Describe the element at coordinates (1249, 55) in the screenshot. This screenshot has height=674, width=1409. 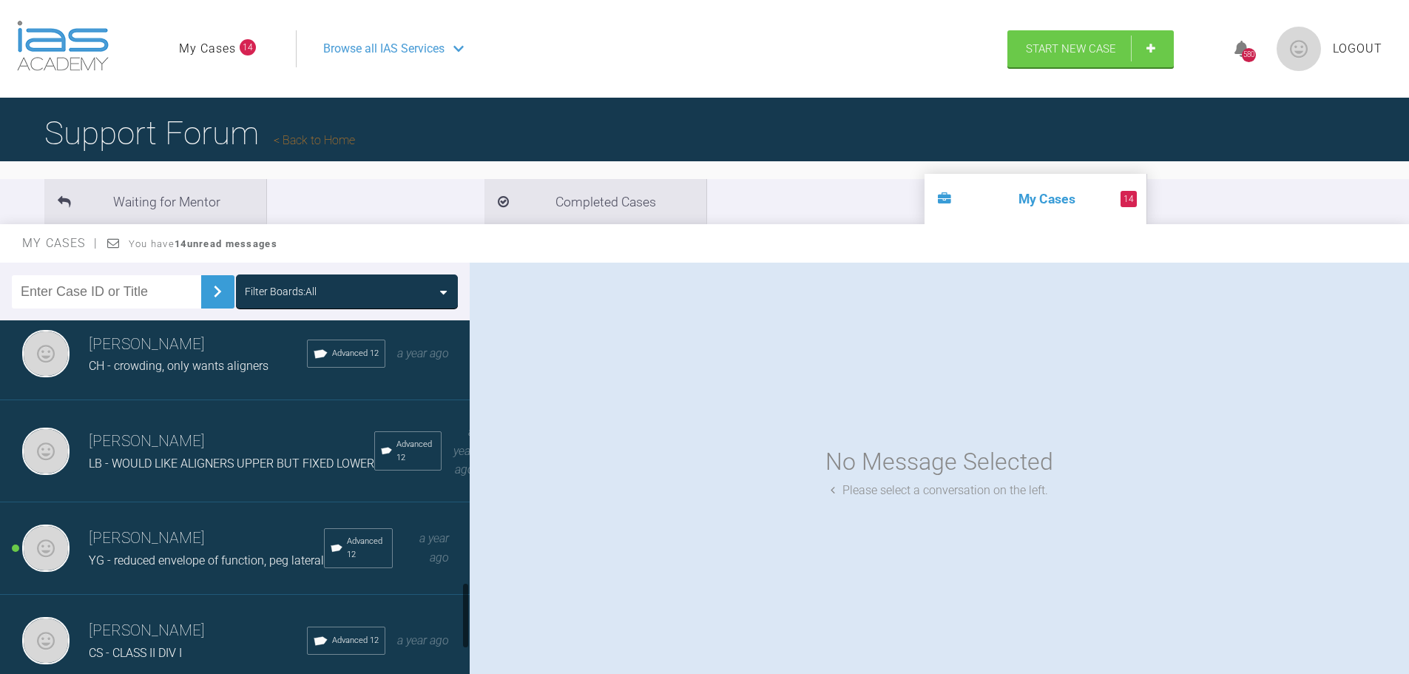
I see `div: 580` at that location.